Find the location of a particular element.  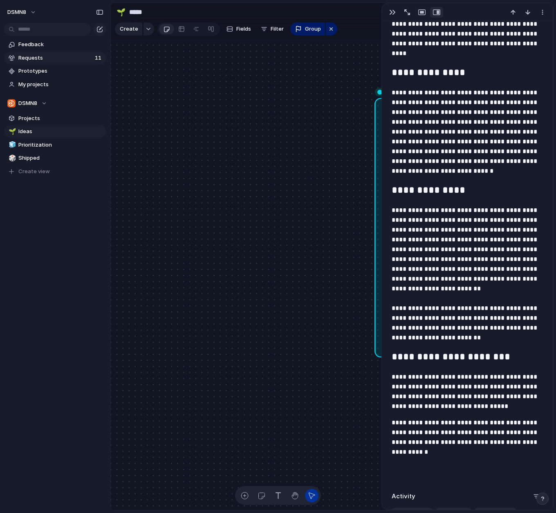

span: Create view is located at coordinates (34, 172).